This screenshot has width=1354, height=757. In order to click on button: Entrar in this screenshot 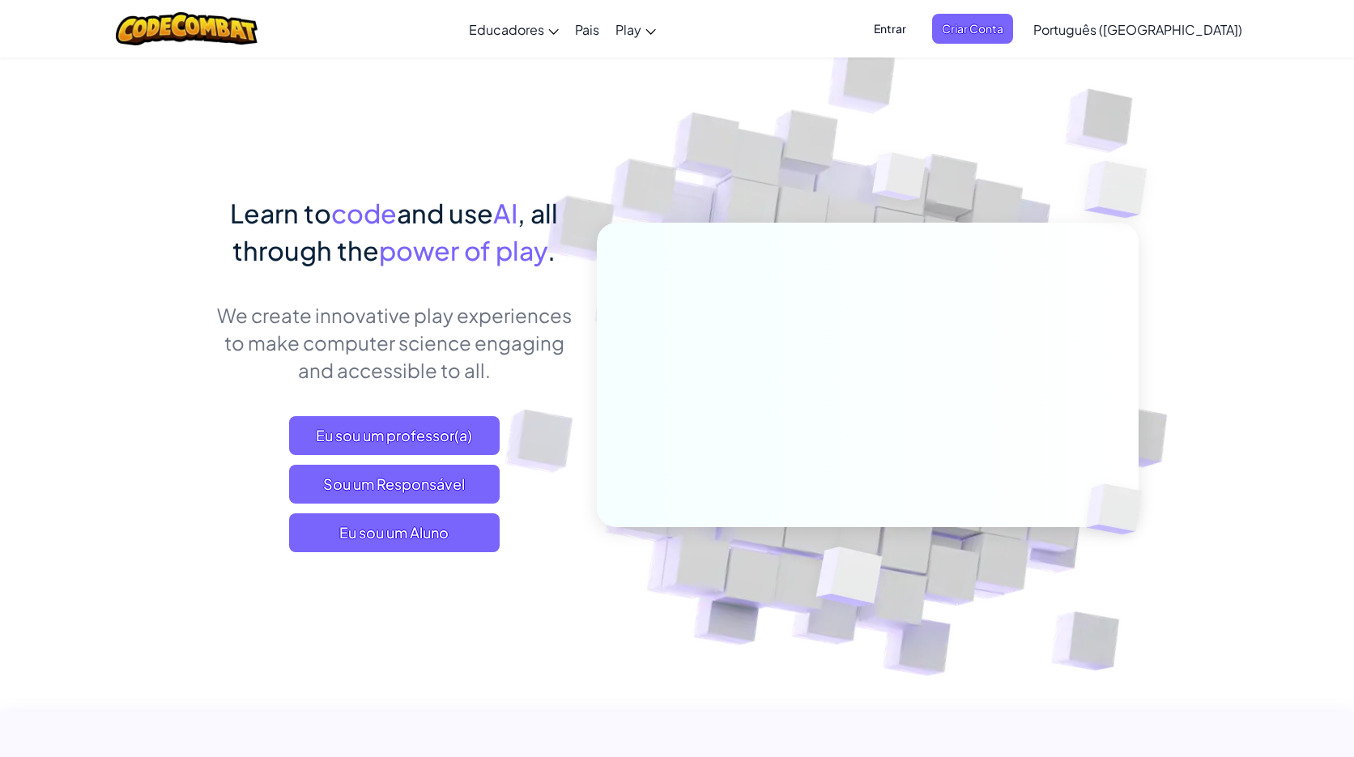, I will do `click(890, 28)`.